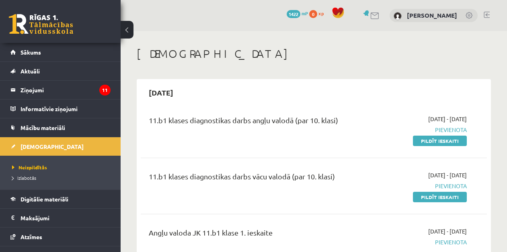 The width and height of the screenshot is (507, 252). I want to click on span: 1422, so click(293, 14).